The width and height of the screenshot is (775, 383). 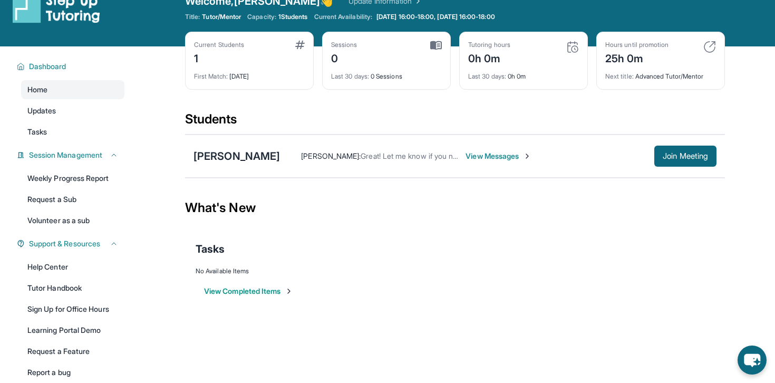 What do you see at coordinates (65, 155) in the screenshot?
I see `span: Session Management` at bounding box center [65, 155].